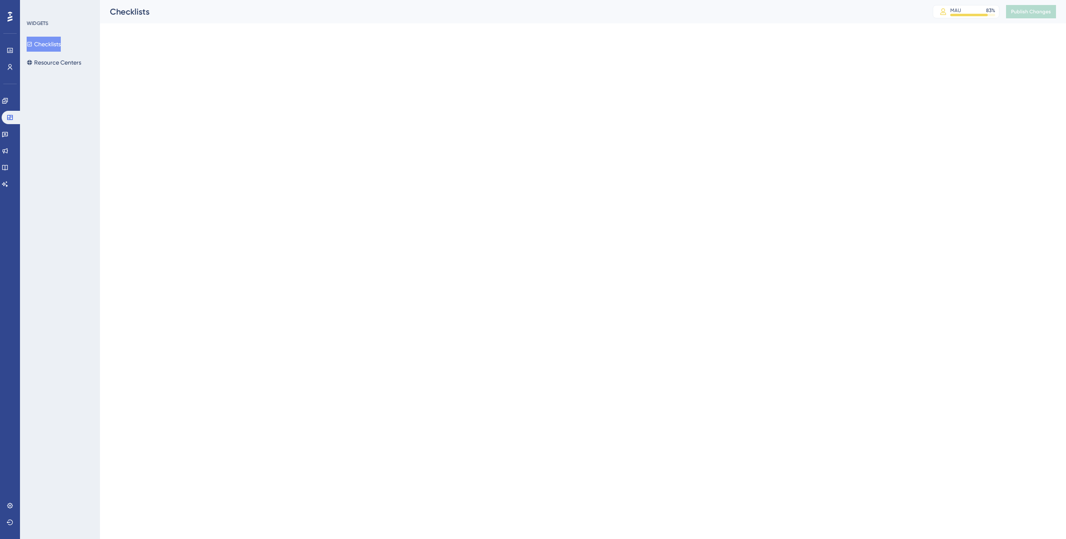 The height and width of the screenshot is (539, 1066). I want to click on button: Checklists, so click(44, 44).